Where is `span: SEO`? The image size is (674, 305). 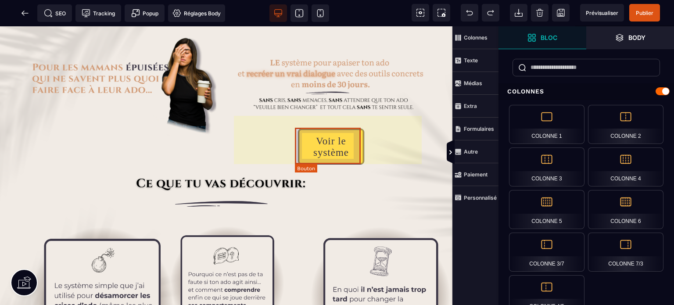 span: SEO is located at coordinates (55, 13).